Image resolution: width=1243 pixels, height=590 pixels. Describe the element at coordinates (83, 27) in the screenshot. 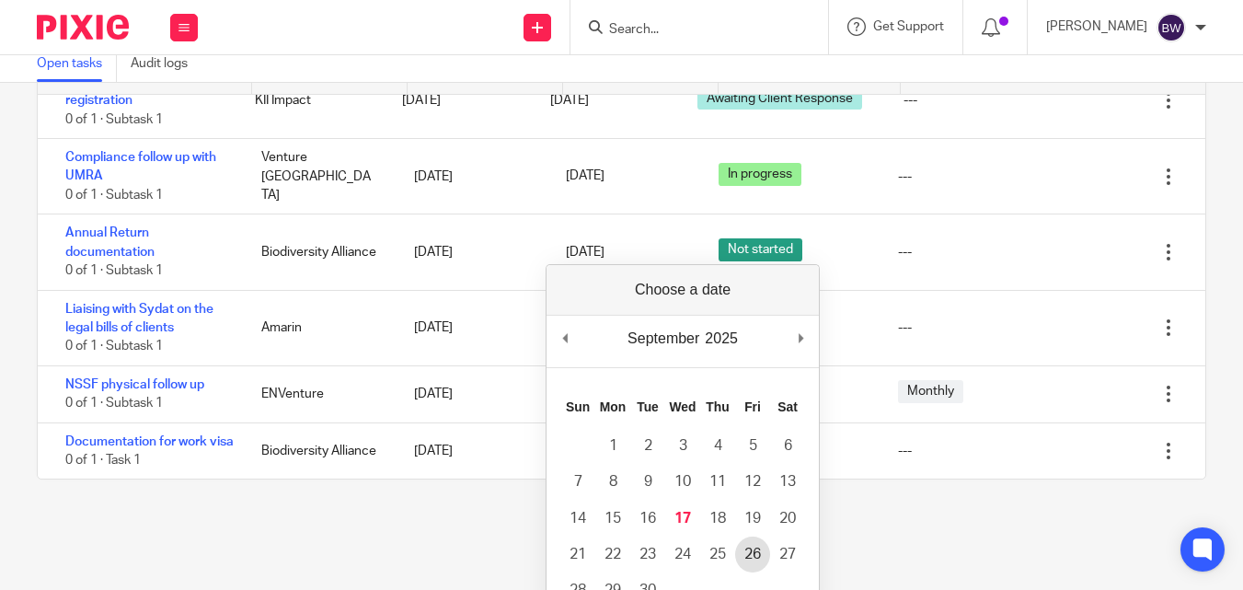

I see `img: Pixie` at that location.